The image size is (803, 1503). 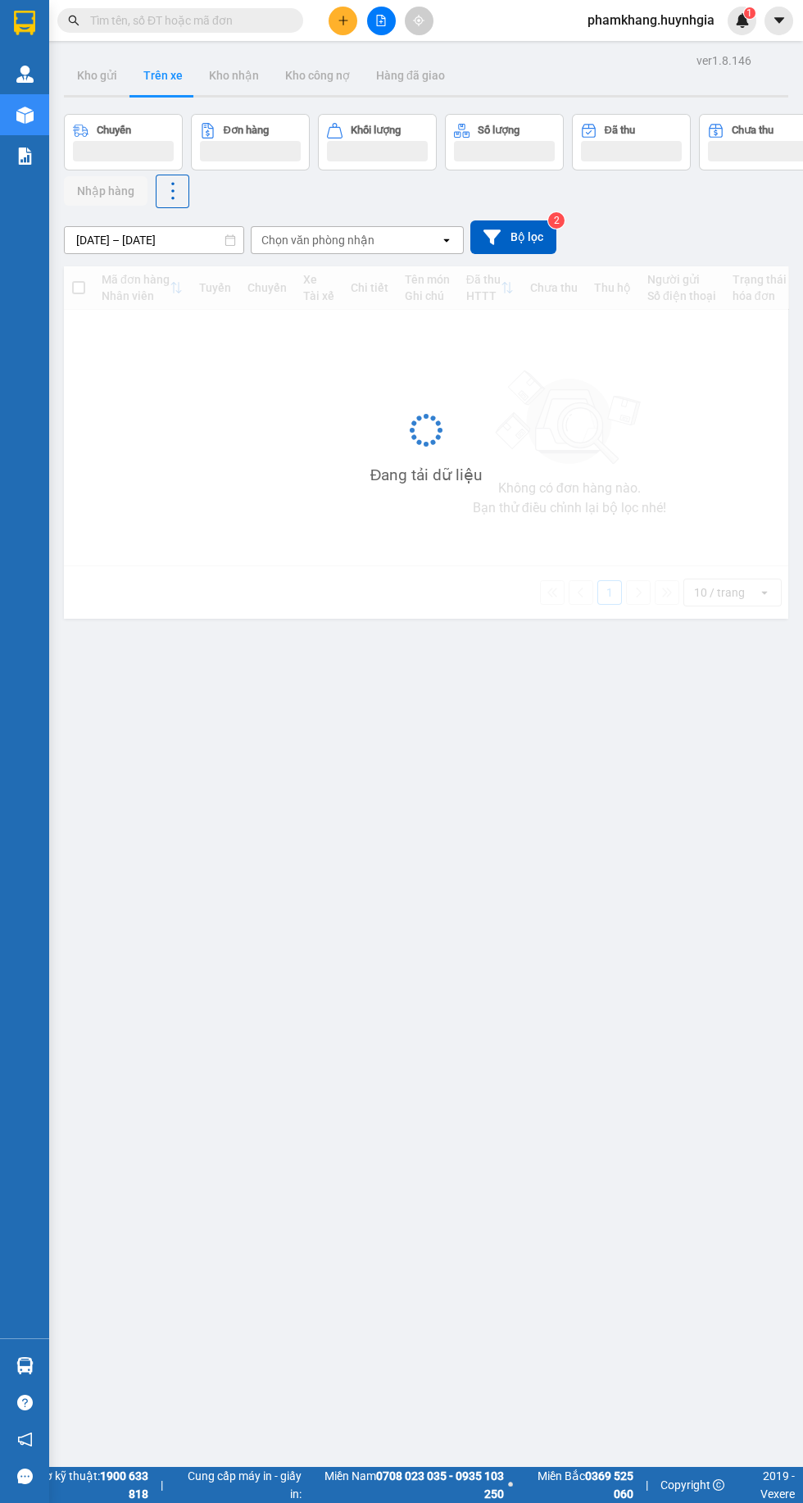 I want to click on button: Kho nhận, so click(x=233, y=75).